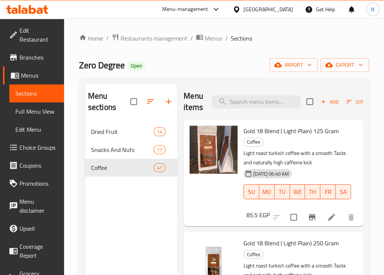 This screenshot has width=384, height=275. Describe the element at coordinates (252, 192) in the screenshot. I see `button: SU` at that location.